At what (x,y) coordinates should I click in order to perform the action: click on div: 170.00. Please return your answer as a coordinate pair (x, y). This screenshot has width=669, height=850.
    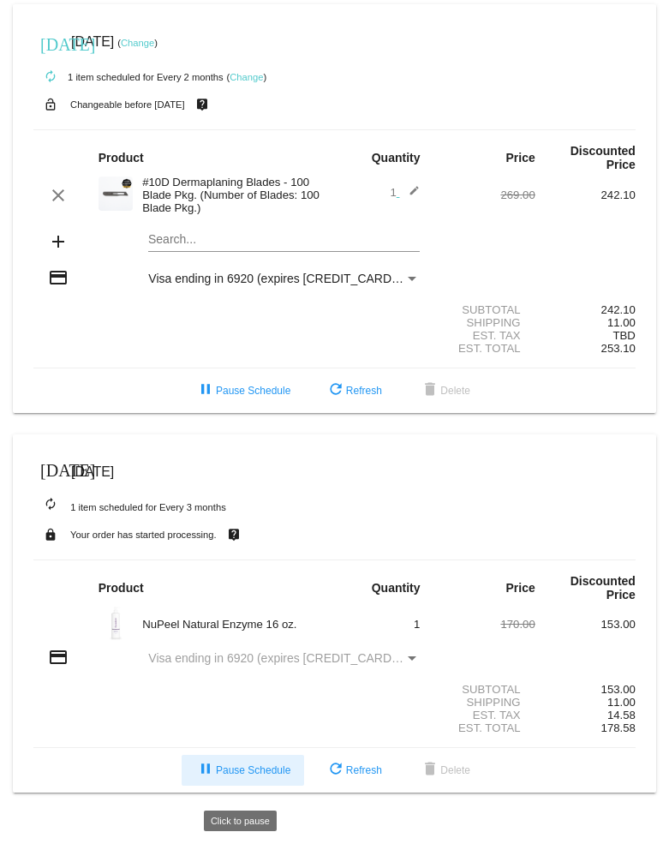
    Looking at the image, I should click on (485, 624).